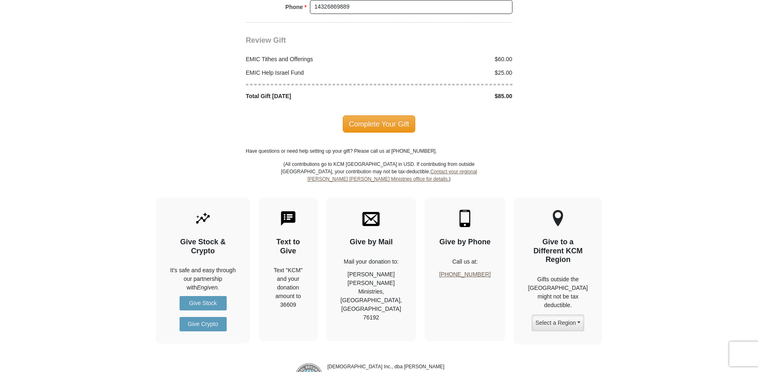 This screenshot has width=758, height=372. I want to click on div: $85.00, so click(448, 96).